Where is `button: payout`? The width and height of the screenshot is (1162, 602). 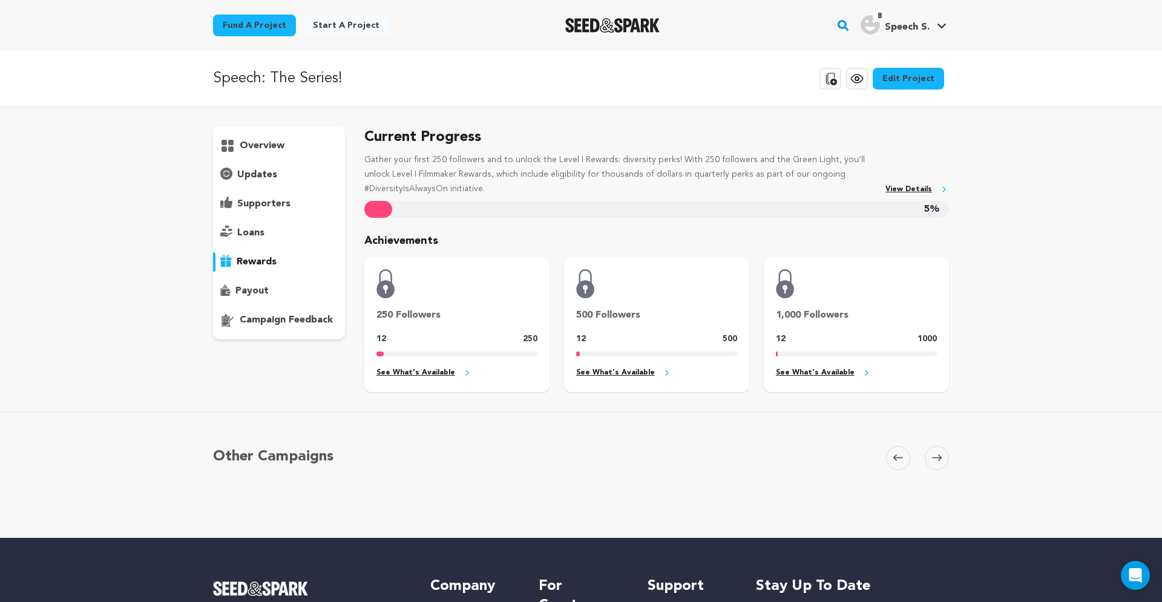
button: payout is located at coordinates (279, 291).